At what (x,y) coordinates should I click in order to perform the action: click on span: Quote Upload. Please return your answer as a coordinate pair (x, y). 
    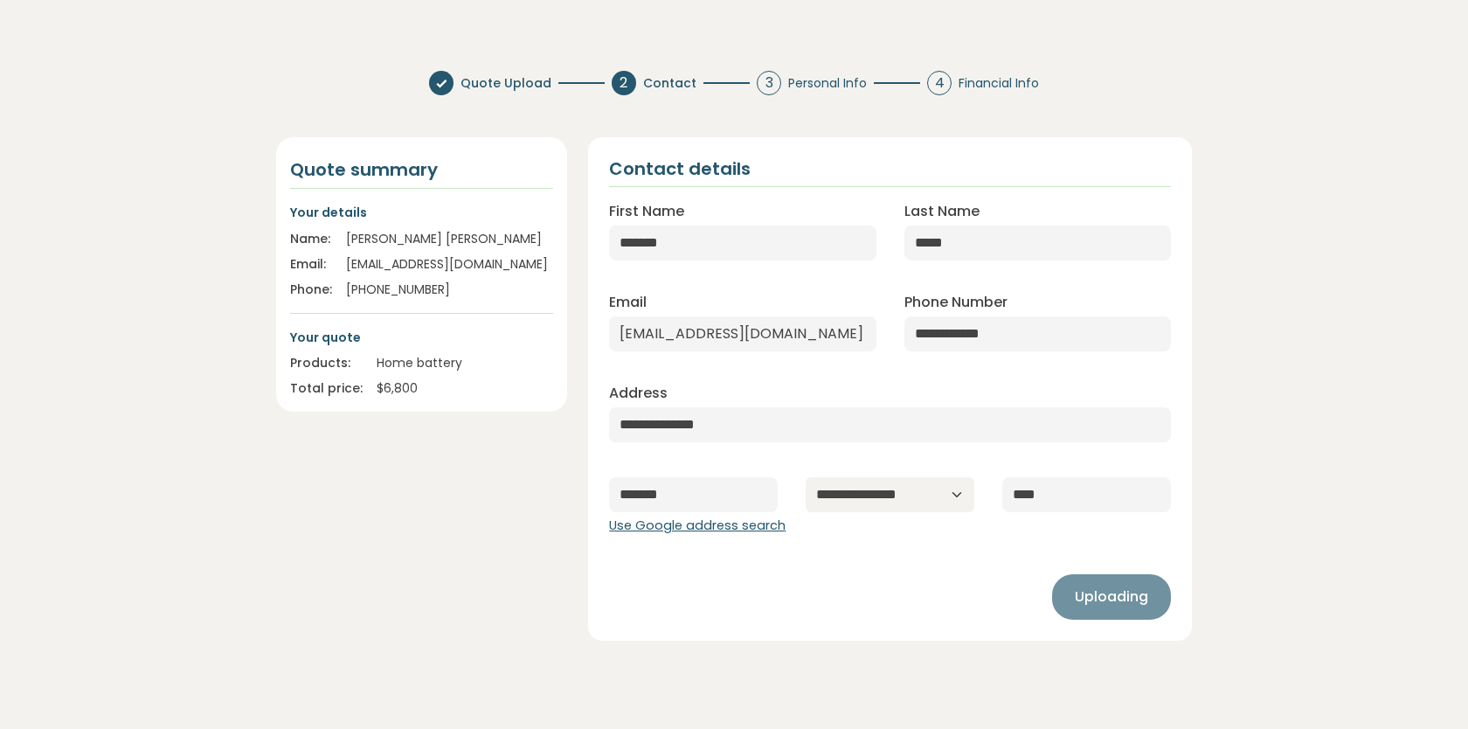
    Looking at the image, I should click on (506, 83).